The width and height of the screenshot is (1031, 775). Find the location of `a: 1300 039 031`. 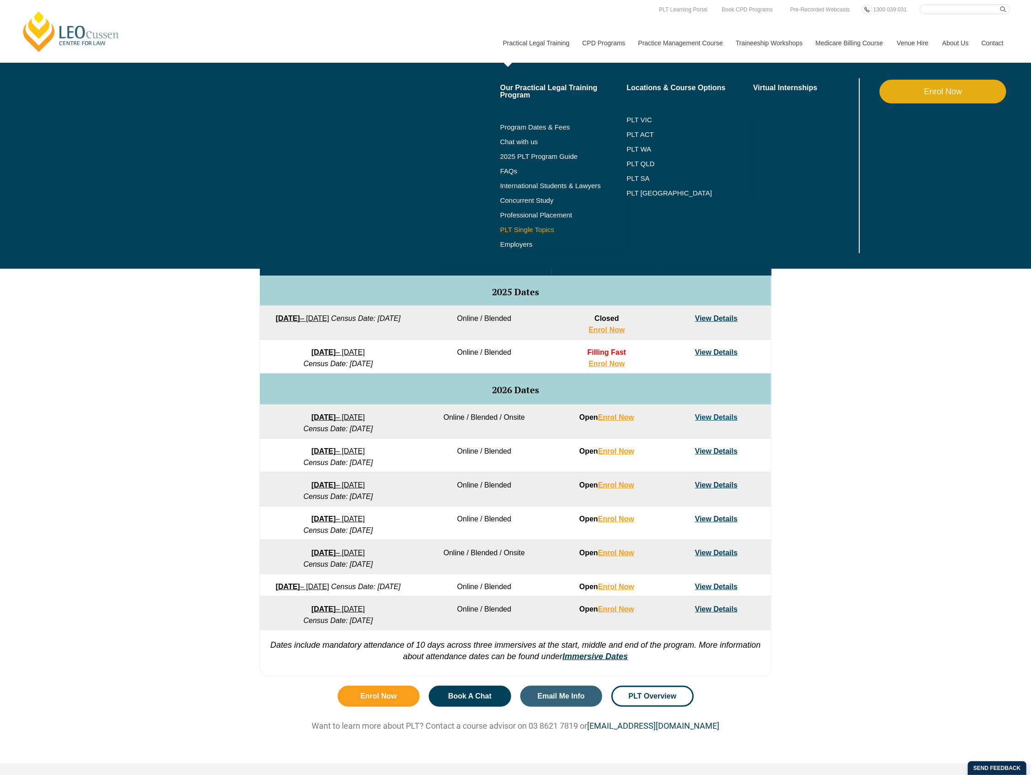

a: 1300 039 031 is located at coordinates (890, 10).